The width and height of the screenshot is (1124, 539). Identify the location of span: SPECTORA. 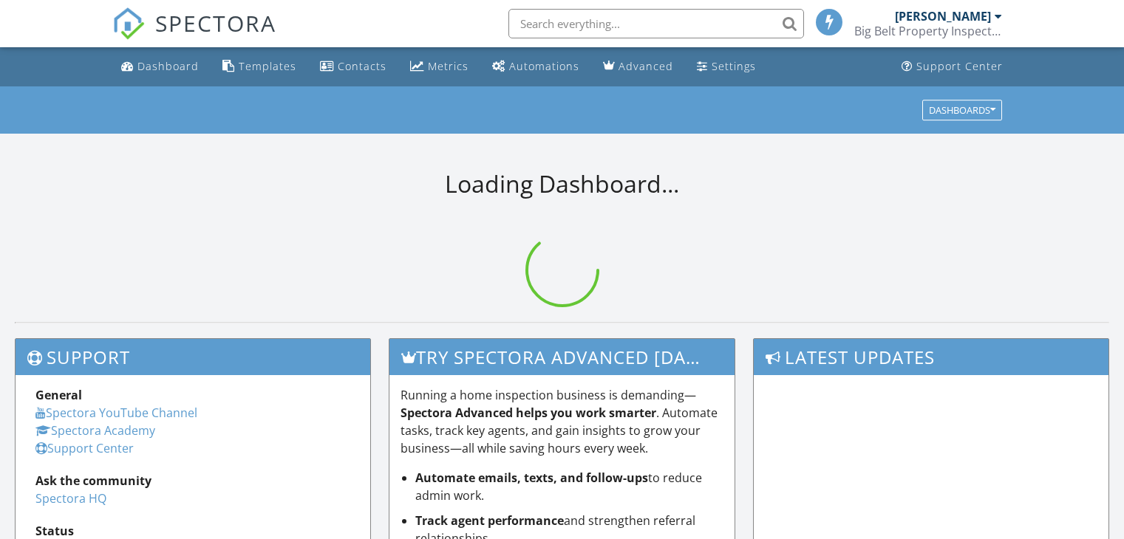
(216, 23).